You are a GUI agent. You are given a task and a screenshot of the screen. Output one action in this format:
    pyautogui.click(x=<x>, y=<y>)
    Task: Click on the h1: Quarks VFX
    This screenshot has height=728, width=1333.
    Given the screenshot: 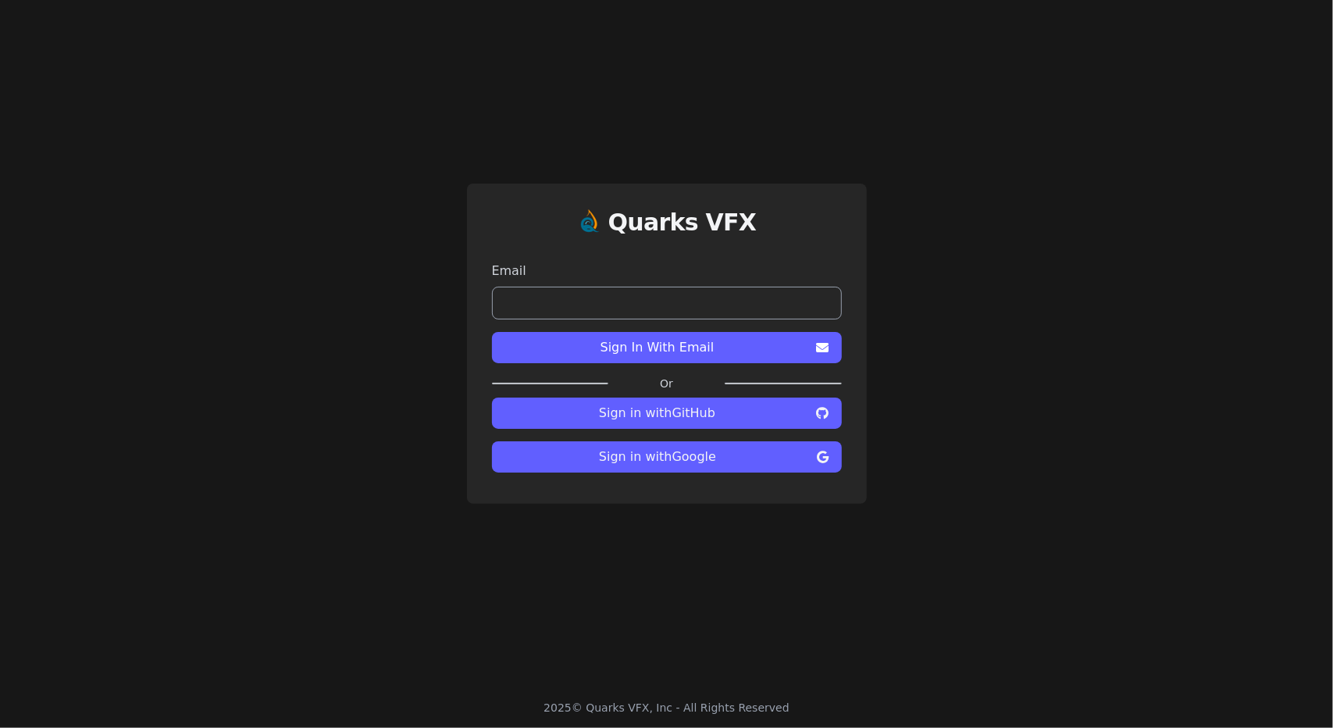 What is the action you would take?
    pyautogui.click(x=683, y=223)
    